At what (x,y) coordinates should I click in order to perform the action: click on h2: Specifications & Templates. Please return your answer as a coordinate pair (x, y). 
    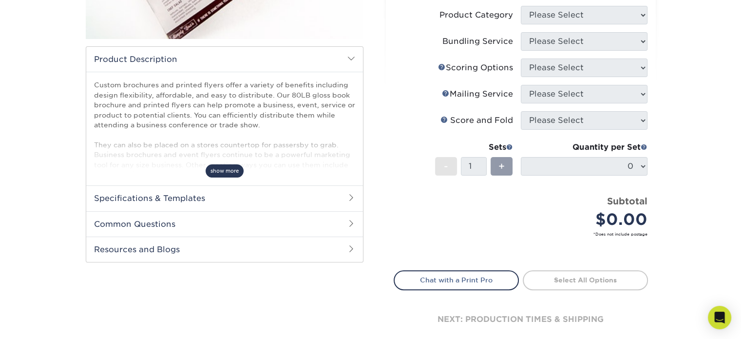
    Looking at the image, I should click on (225, 198).